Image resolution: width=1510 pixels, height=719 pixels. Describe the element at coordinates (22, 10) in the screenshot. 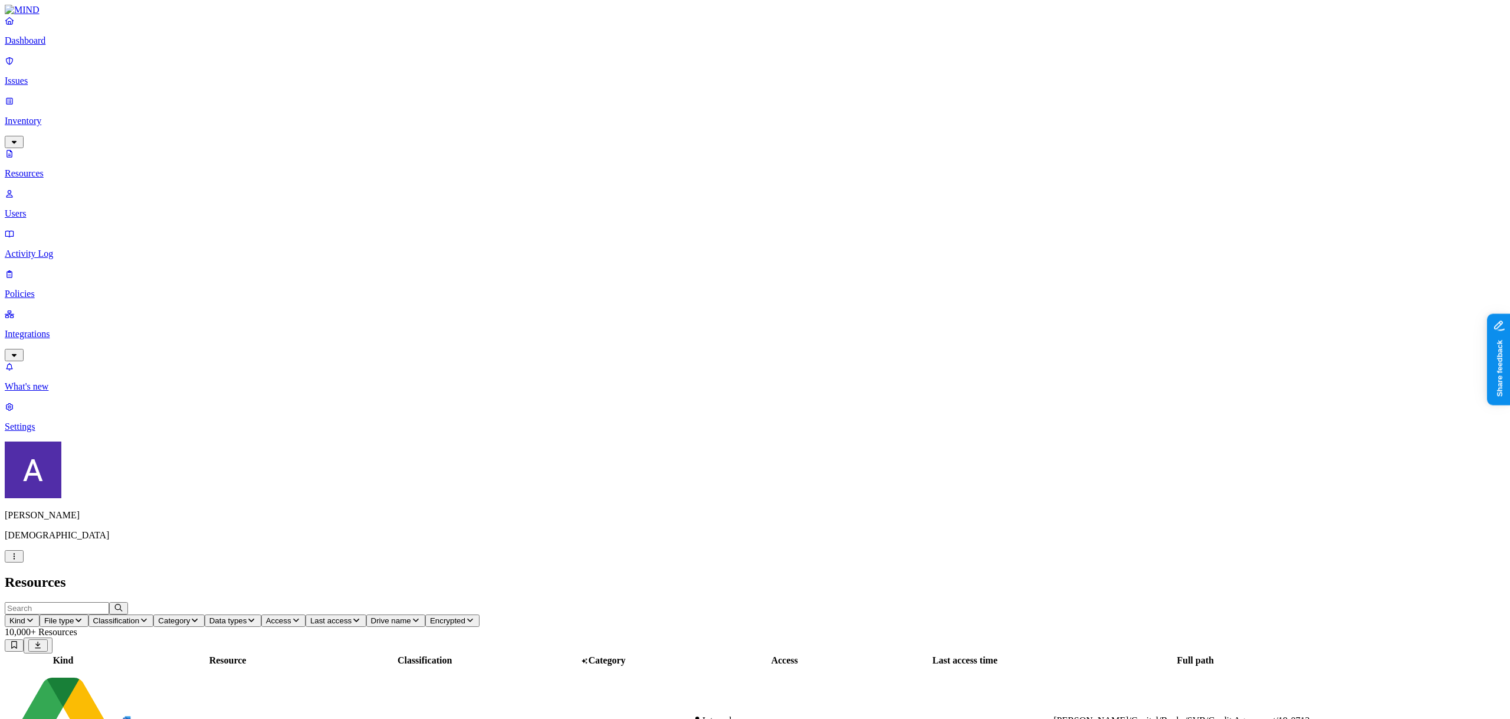

I see `img: MIND` at that location.